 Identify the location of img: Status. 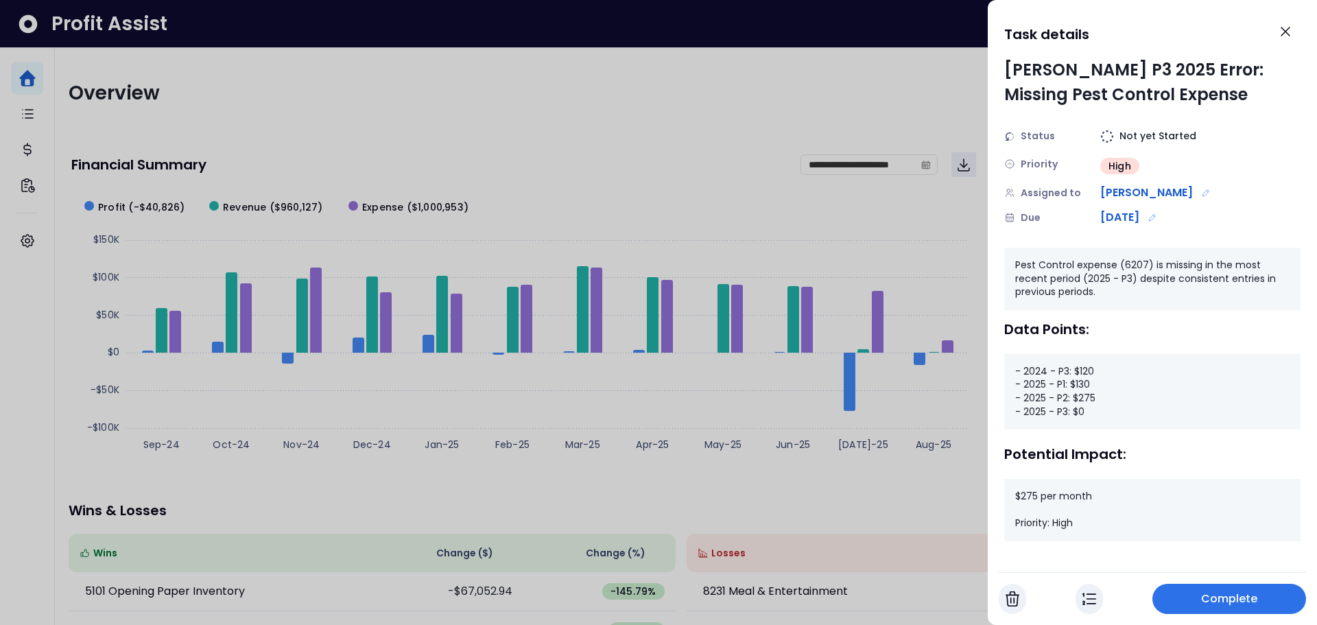
(1009, 136).